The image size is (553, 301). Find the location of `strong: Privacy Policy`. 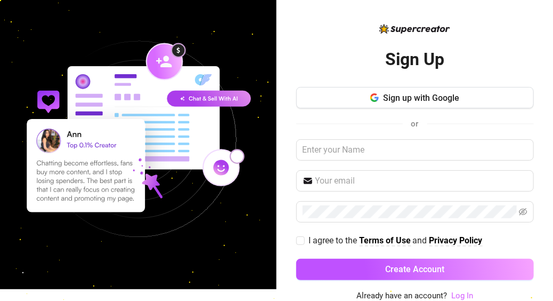

strong: Privacy Policy is located at coordinates (456, 240).